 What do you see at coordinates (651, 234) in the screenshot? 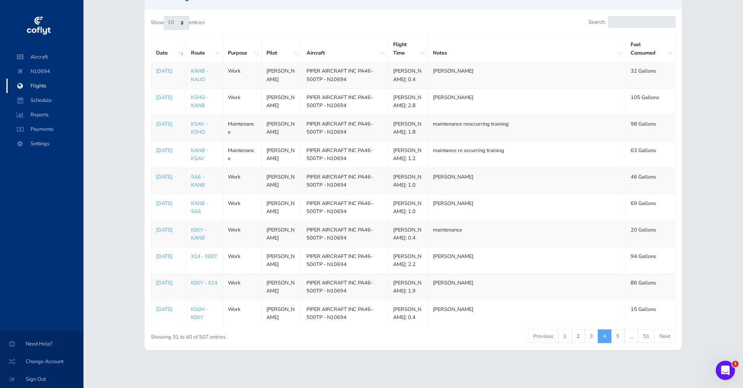
I see `td: 20 Gallons` at bounding box center [651, 234].